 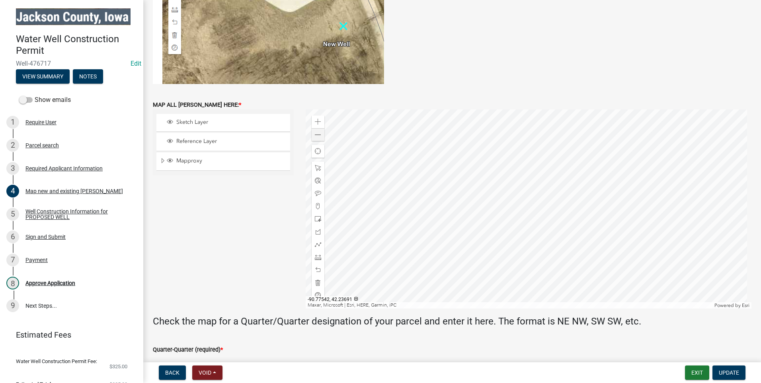 What do you see at coordinates (509, 305) in the screenshot?
I see `div: Maxar, Microsoft | Esri, HERE, Garmin, iPC` at bounding box center [509, 305].